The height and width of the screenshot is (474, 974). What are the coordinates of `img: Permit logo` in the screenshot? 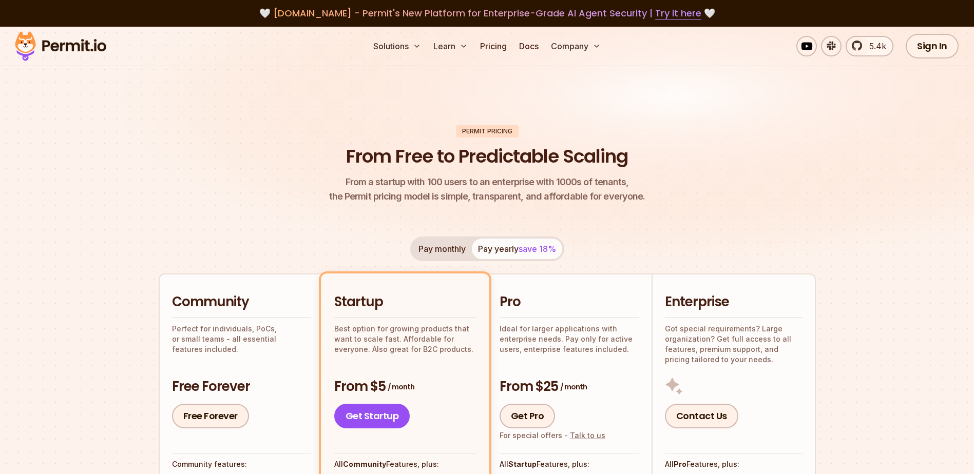 It's located at (61, 46).